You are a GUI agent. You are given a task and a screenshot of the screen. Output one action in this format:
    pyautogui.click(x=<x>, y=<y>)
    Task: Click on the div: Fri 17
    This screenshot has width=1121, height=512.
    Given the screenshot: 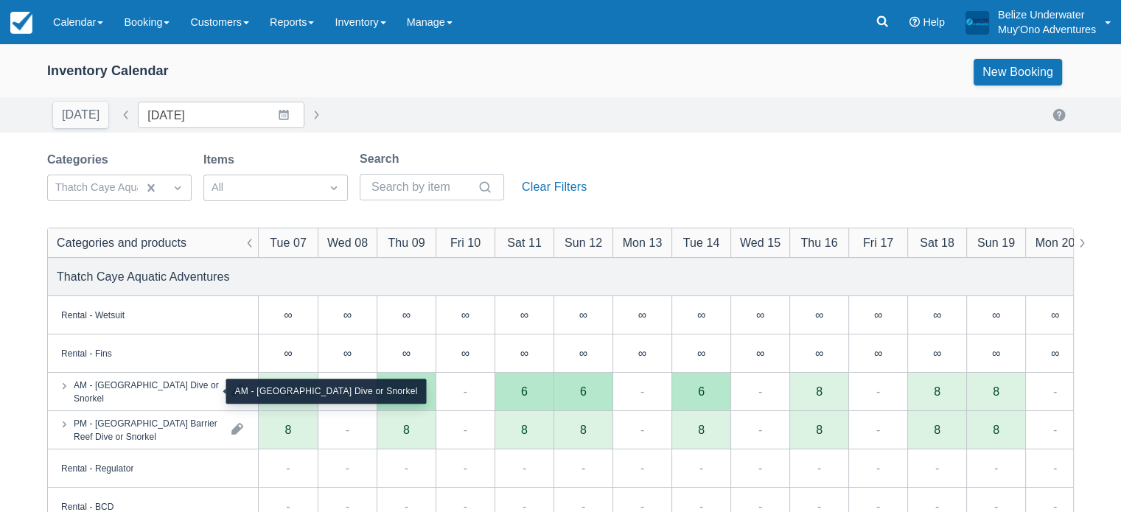 What is the action you would take?
    pyautogui.click(x=878, y=242)
    